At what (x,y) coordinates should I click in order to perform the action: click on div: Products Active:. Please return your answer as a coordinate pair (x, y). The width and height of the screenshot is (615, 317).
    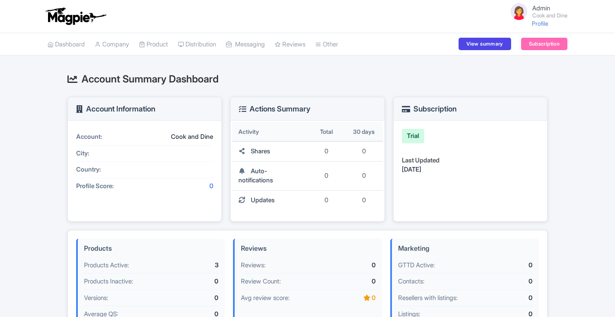
    Looking at the image, I should click on (128, 265).